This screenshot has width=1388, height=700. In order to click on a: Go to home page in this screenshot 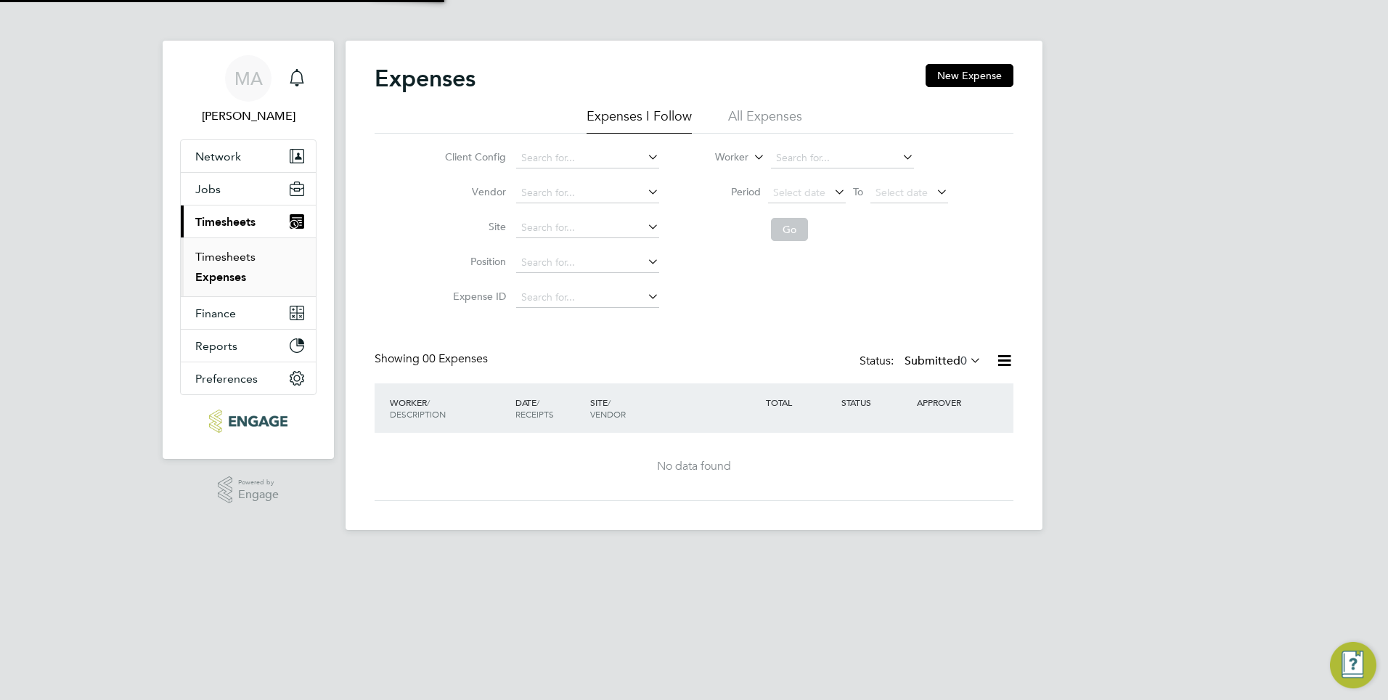, I will do `click(248, 421)`.